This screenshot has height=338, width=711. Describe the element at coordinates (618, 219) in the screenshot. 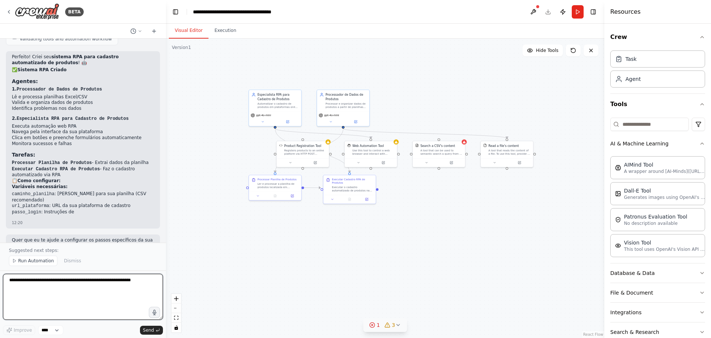

I see `img: PatronusEvalTool` at that location.